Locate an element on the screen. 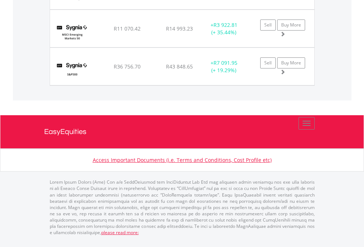  span: R7 091.95 is located at coordinates (225, 63).